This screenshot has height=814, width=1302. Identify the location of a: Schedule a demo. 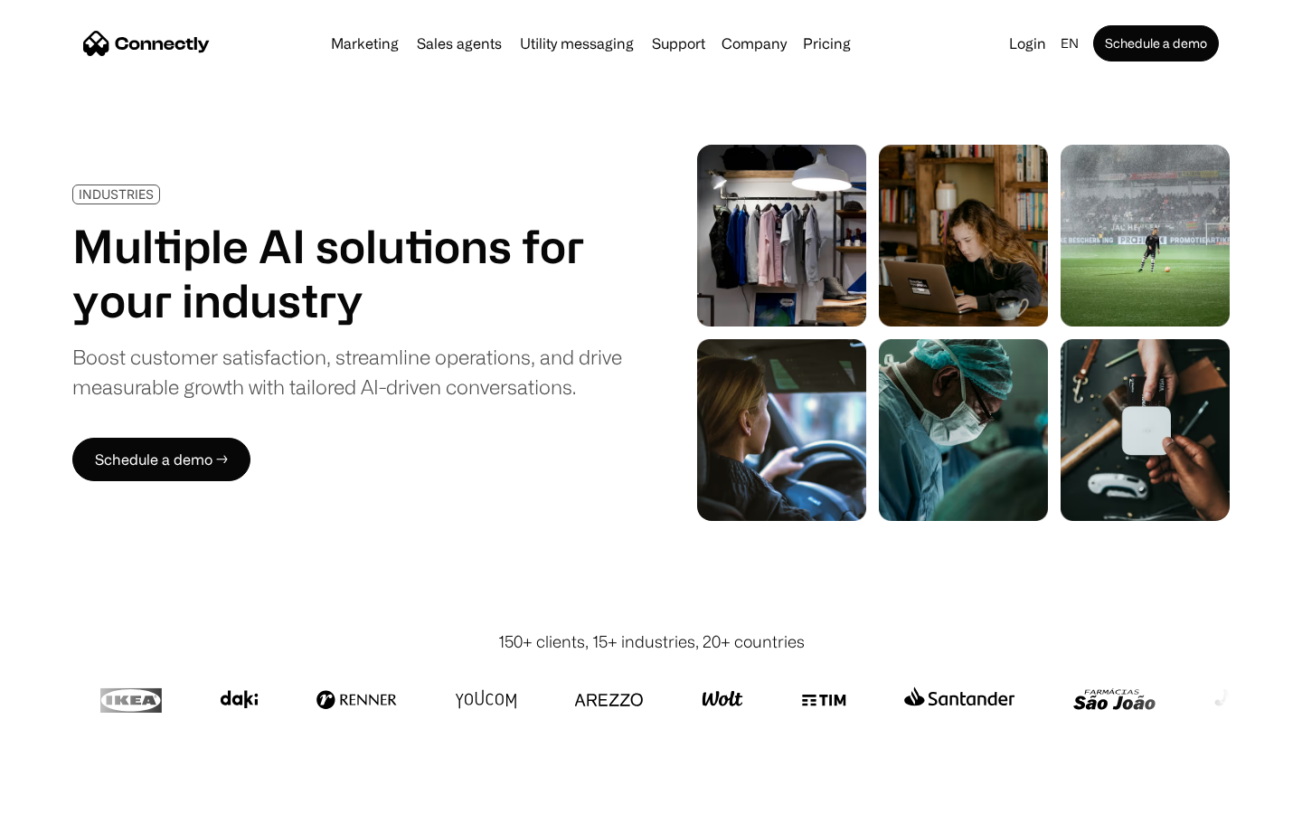
(1155, 43).